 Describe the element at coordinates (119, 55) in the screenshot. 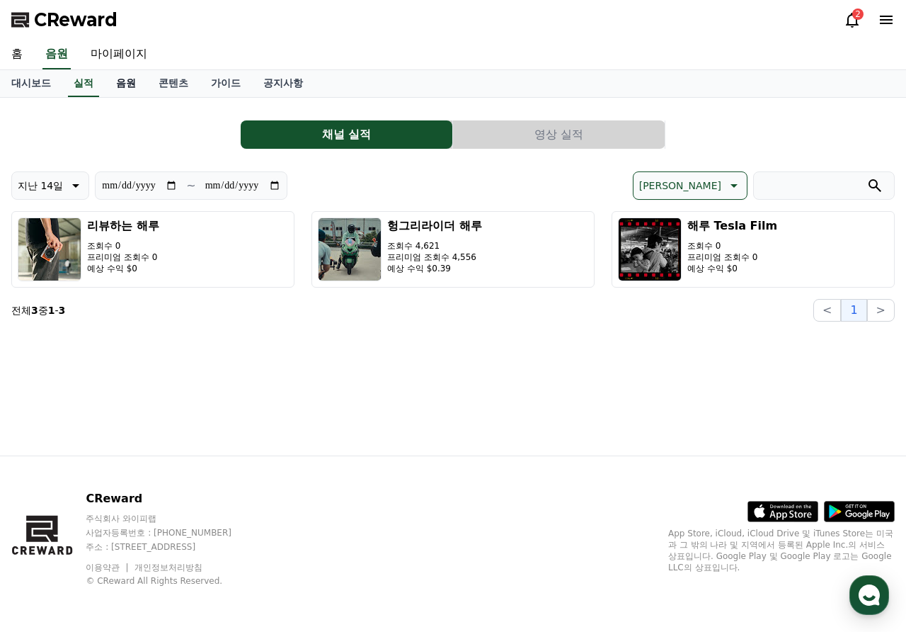

I see `a: 마이페이지` at that location.